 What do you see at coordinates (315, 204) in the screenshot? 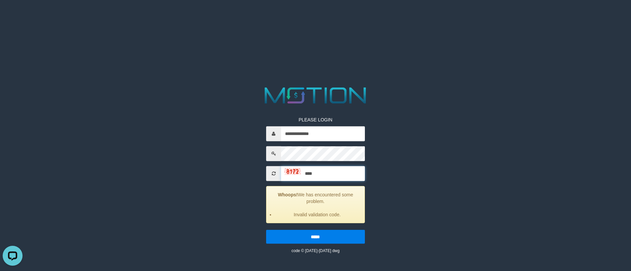
I see `div: We has encountered some problem.` at bounding box center [315, 204].